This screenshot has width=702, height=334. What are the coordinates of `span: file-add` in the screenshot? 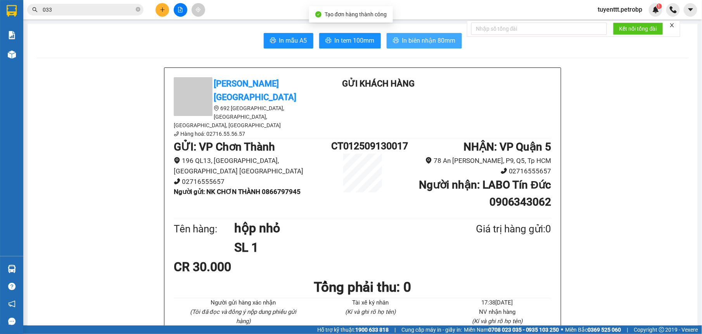 It's located at (180, 10).